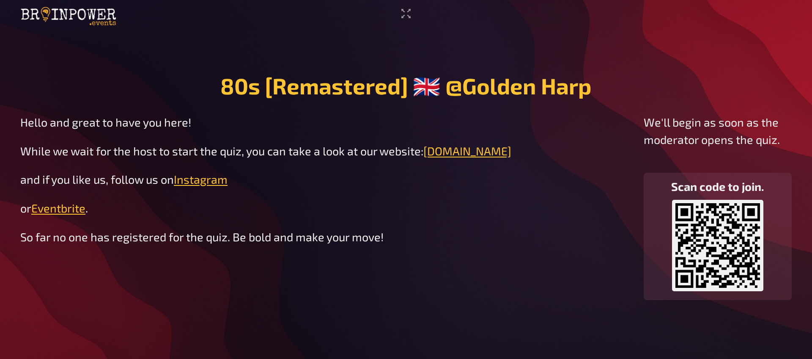 The height and width of the screenshot is (359, 812). Describe the element at coordinates (58, 208) in the screenshot. I see `a: Eventbrite` at that location.